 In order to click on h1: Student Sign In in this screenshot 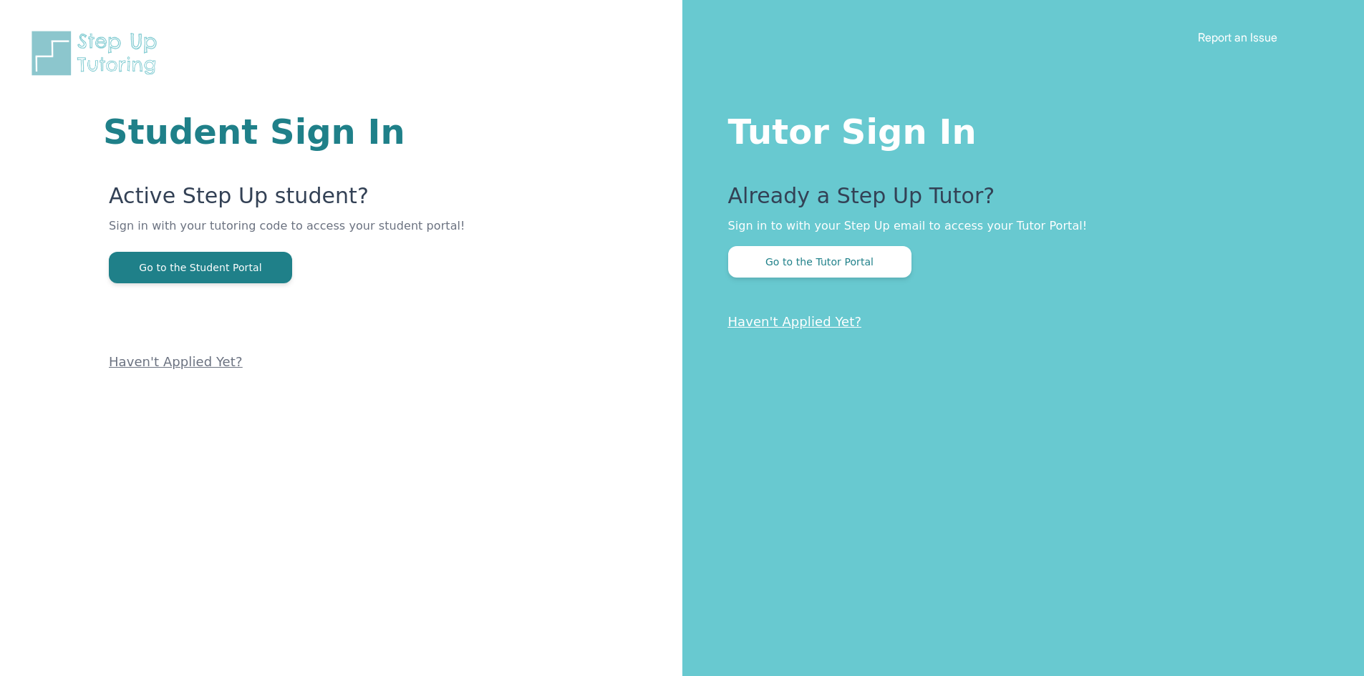, I will do `click(306, 132)`.